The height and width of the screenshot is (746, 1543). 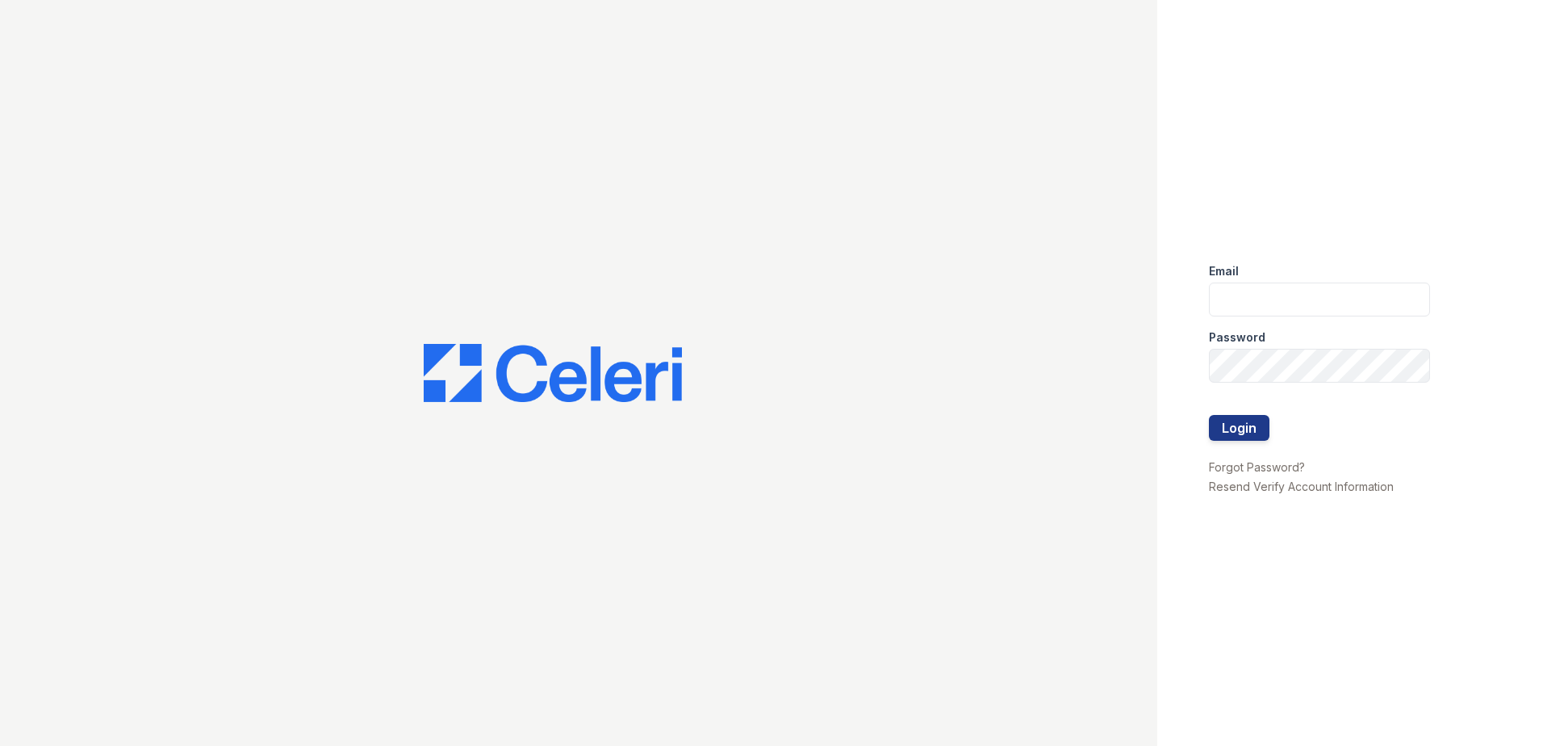 I want to click on a: Resend Verify Account Information, so click(x=1301, y=486).